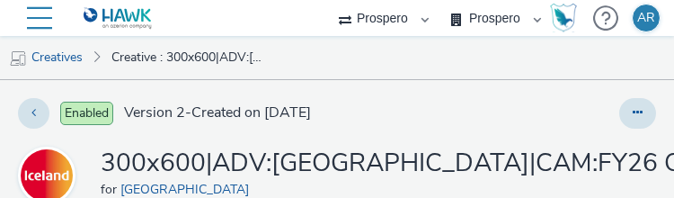  Describe the element at coordinates (567, 18) in the screenshot. I see `a: Hawk Academy` at that location.